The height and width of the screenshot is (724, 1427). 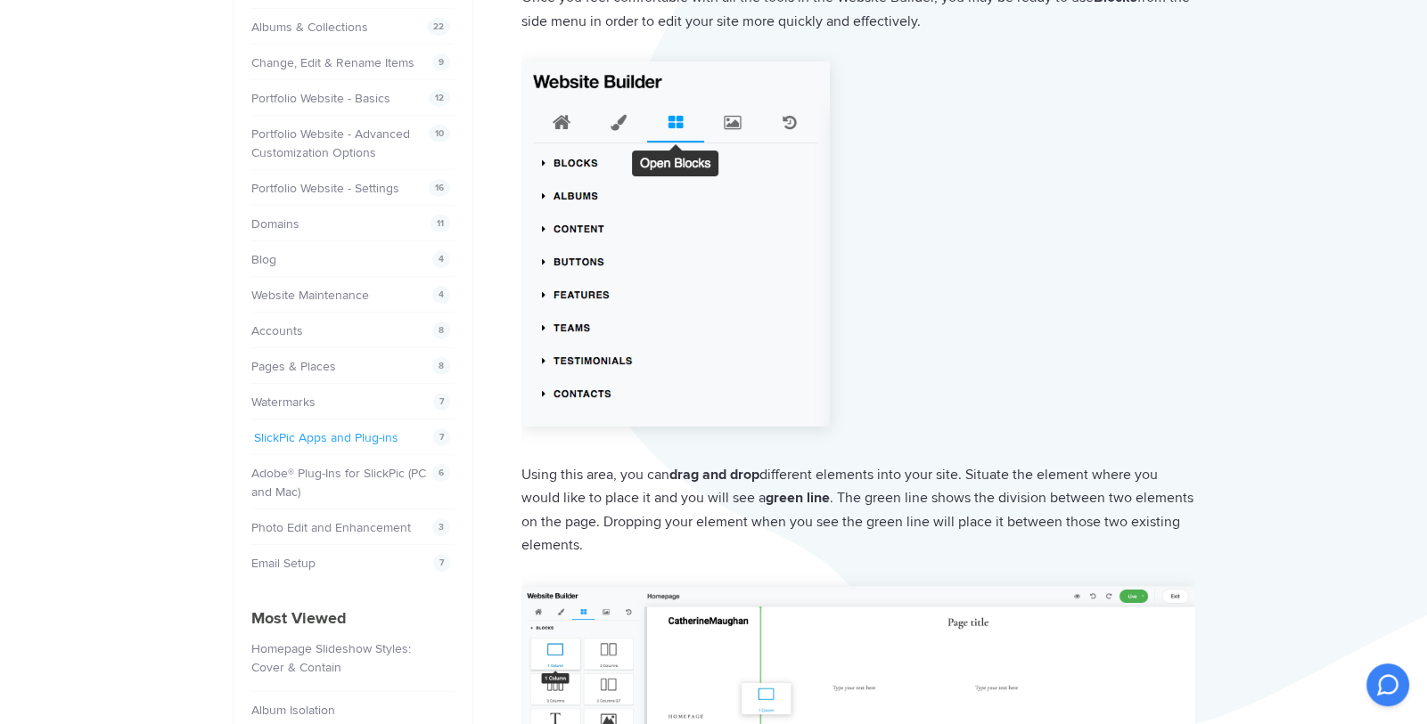 What do you see at coordinates (309, 27) in the screenshot?
I see `a: Albums & Collections` at bounding box center [309, 27].